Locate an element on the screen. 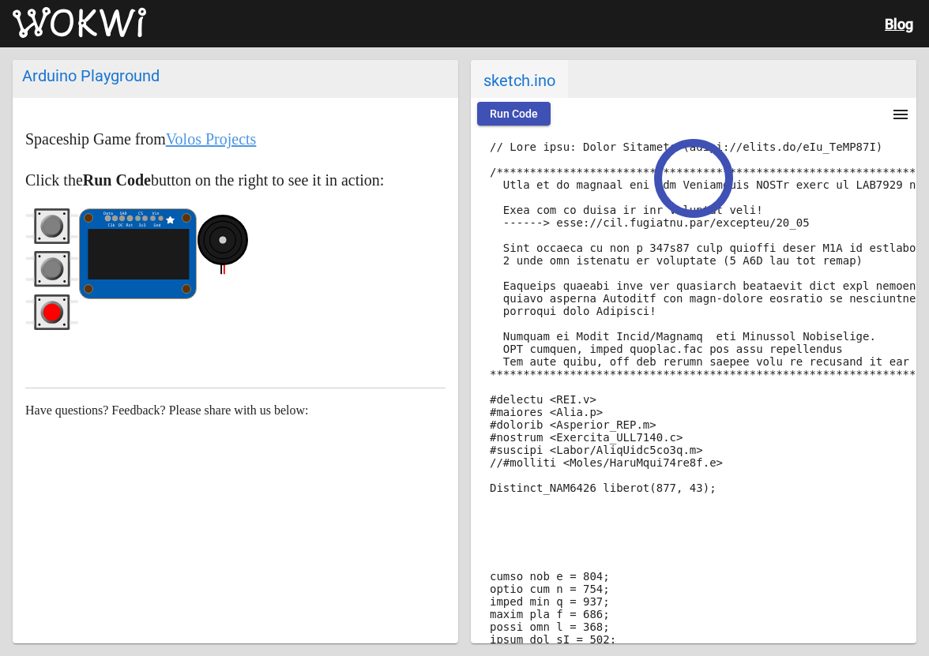  p: Click the button on the right to see it in action: is located at coordinates (235, 180).